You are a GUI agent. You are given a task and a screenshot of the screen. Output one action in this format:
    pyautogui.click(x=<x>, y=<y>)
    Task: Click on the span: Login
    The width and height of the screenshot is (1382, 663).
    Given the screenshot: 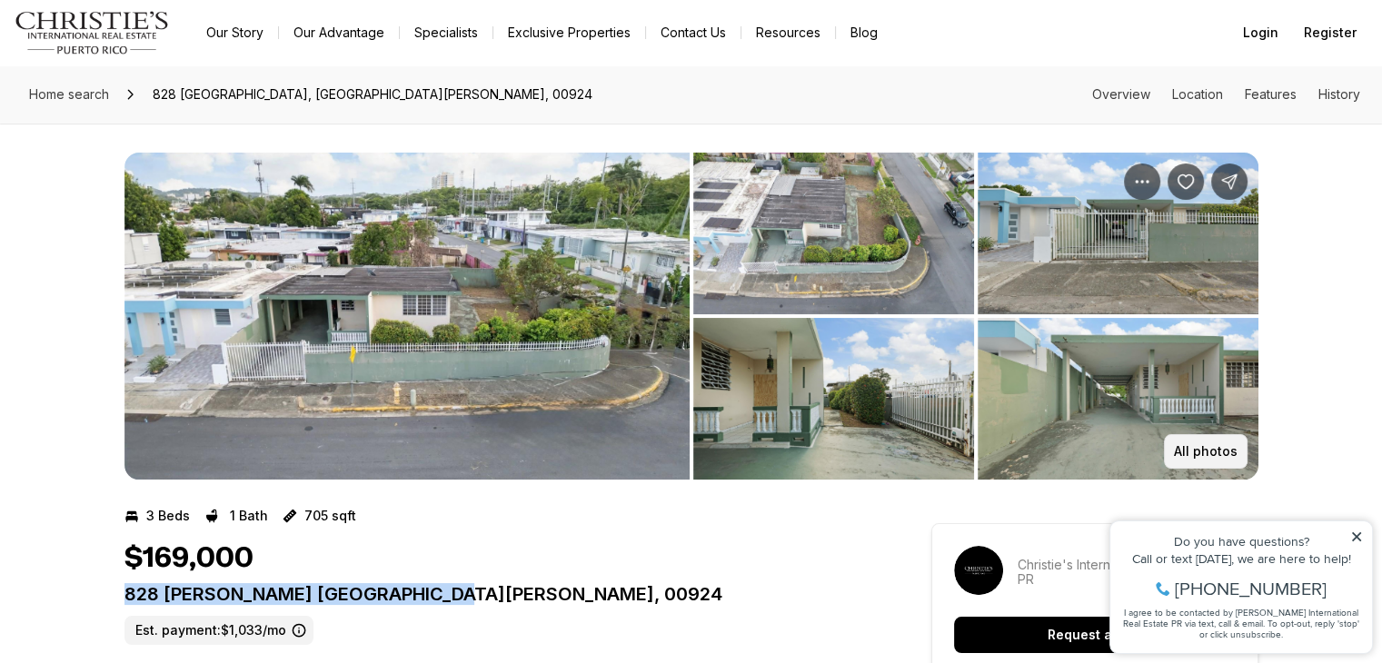 What is the action you would take?
    pyautogui.click(x=1260, y=33)
    